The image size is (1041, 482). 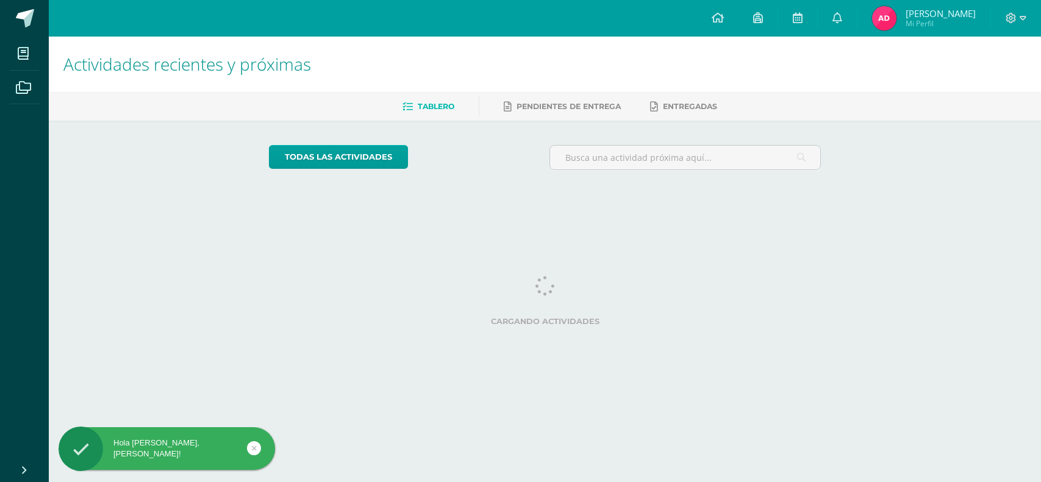 I want to click on span: Pendientes de entrega, so click(x=568, y=106).